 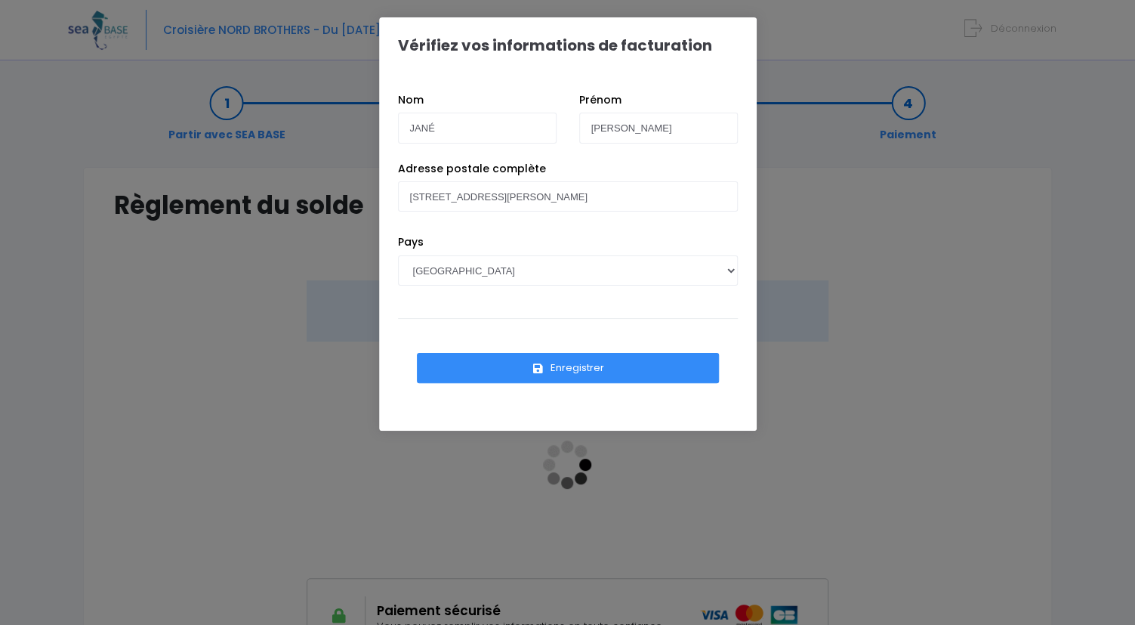 I want to click on button: Enregistrer, so click(x=568, y=368).